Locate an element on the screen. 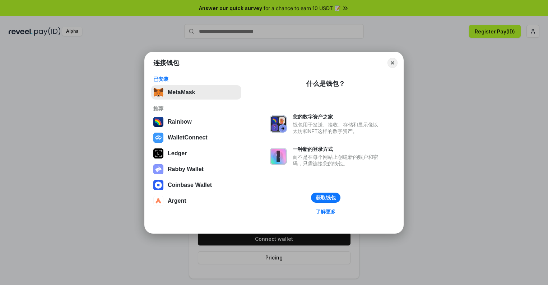 Image resolution: width=548 pixels, height=285 pixels. button: Close is located at coordinates (393, 63).